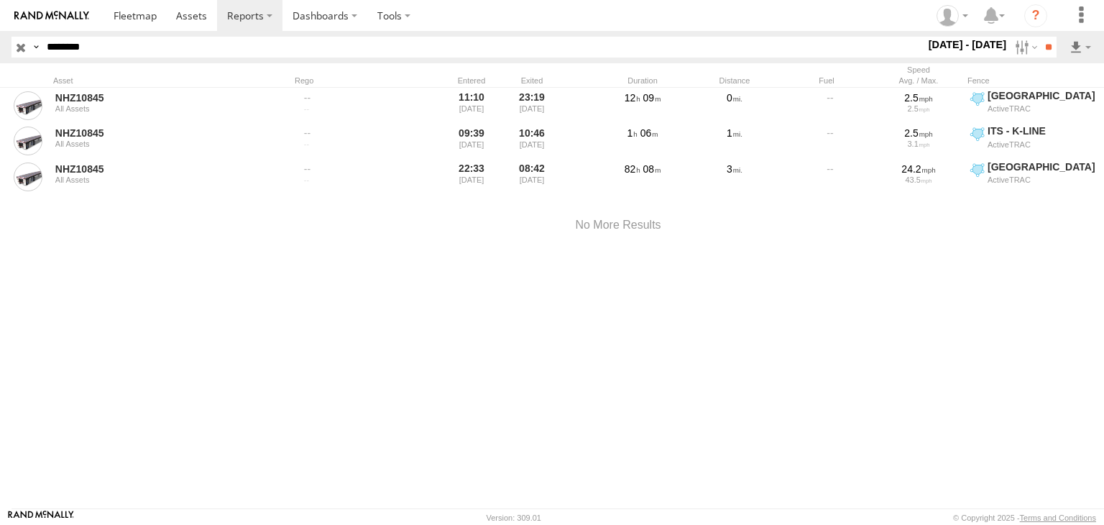  What do you see at coordinates (632, 98) in the screenshot?
I see `span: 12` at bounding box center [632, 98].